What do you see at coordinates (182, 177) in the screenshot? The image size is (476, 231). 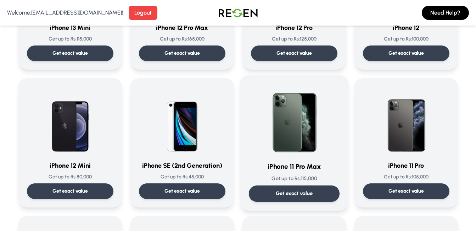 I see `p: Get up to Rs: 45,000` at bounding box center [182, 177].